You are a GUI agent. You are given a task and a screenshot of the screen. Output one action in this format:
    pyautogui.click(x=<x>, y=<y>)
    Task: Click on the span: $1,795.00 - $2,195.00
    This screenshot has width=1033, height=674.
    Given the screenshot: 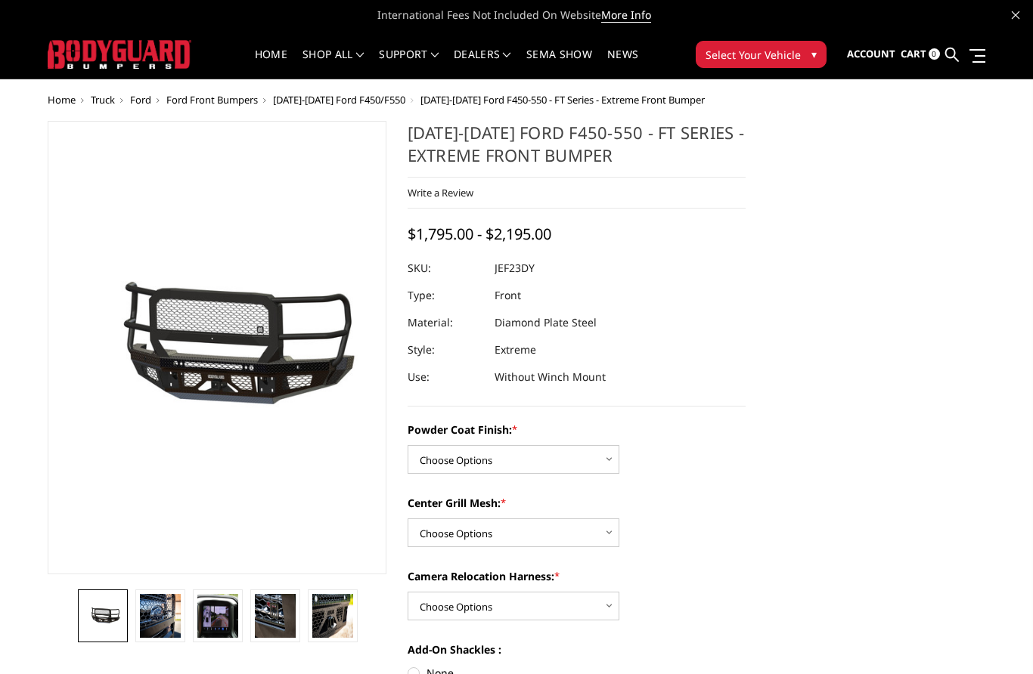 What is the action you would take?
    pyautogui.click(x=479, y=234)
    